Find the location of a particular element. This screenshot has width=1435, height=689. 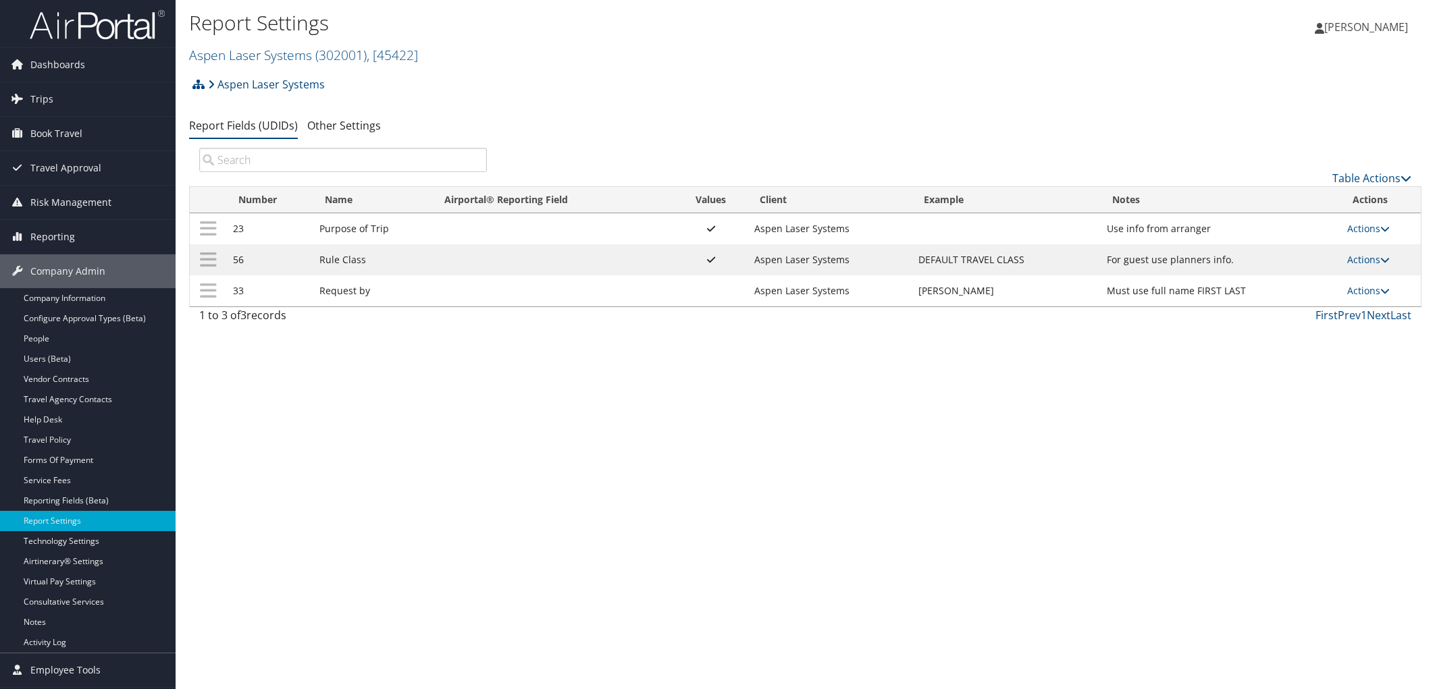

a: Table Actions is located at coordinates (1372, 178).